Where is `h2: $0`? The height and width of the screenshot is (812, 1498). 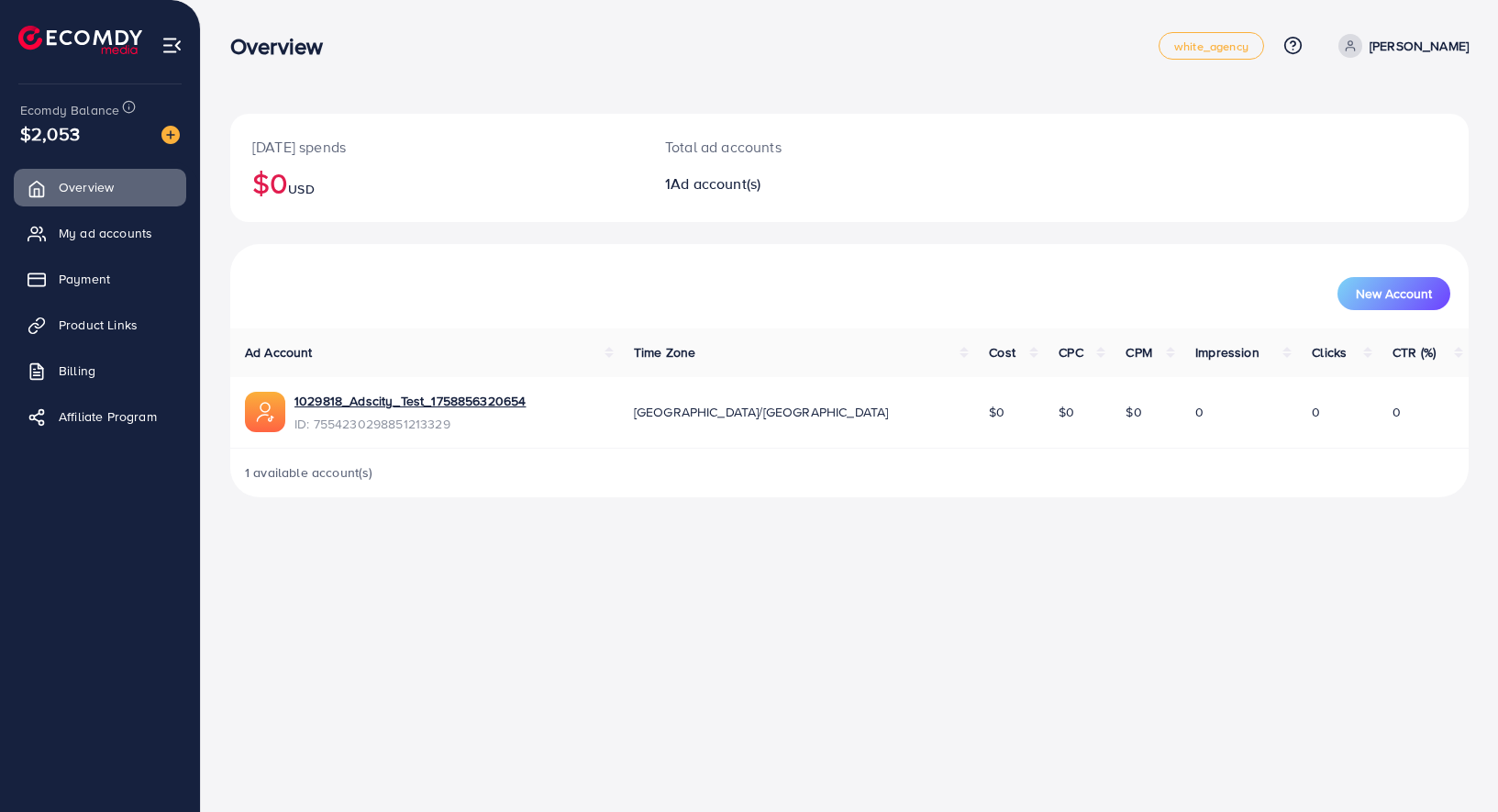 h2: $0 is located at coordinates (437, 183).